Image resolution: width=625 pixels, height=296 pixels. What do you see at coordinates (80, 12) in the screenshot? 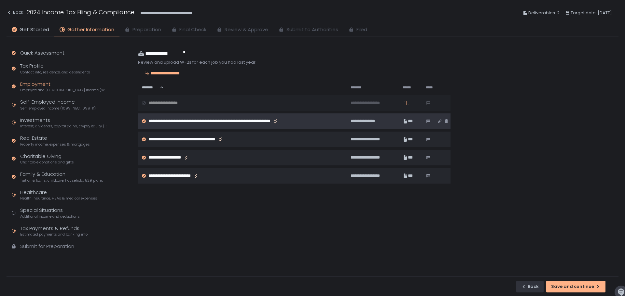
I see `h1: 2024 Income Tax Filing & Compliance` at bounding box center [80, 12].